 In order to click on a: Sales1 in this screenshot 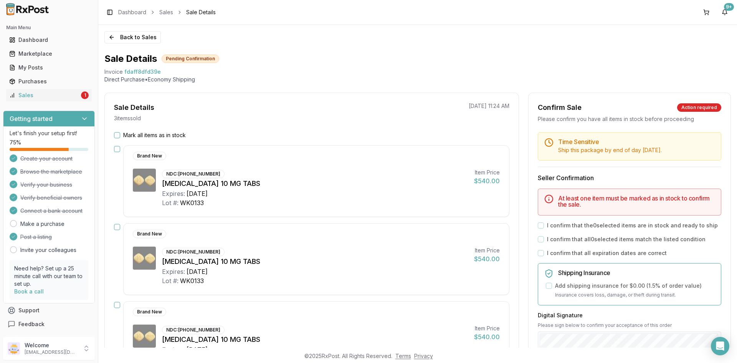, I will do `click(49, 95)`.